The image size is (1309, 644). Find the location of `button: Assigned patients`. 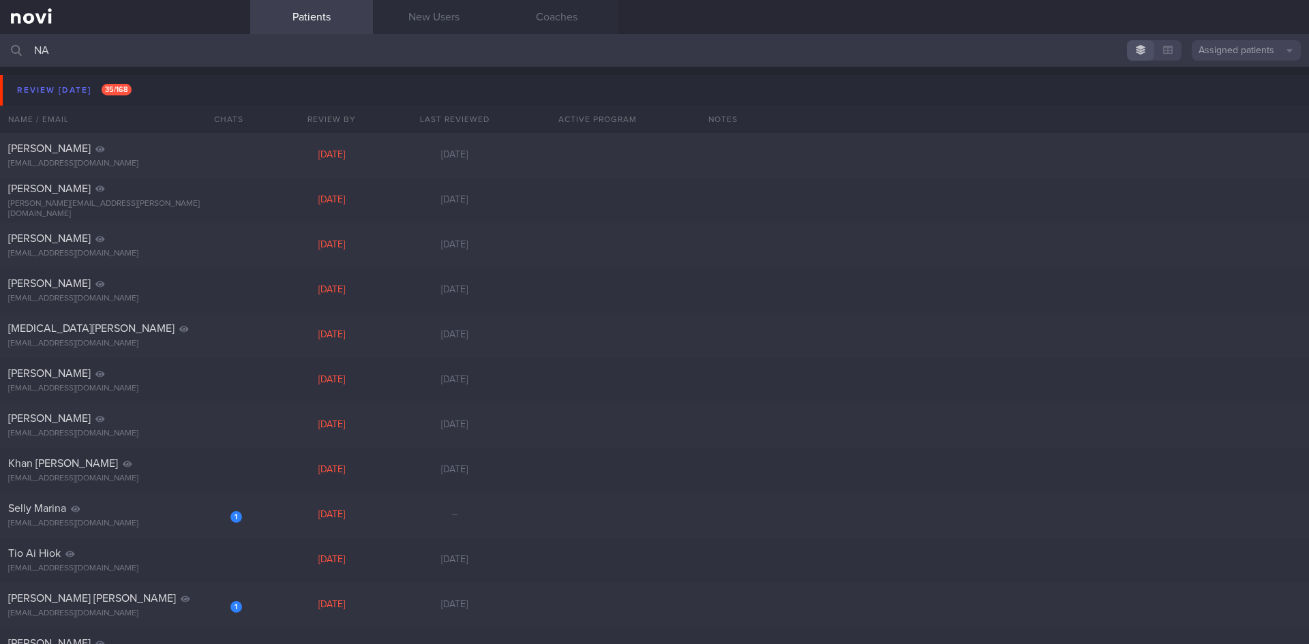

button: Assigned patients is located at coordinates (1247, 50).